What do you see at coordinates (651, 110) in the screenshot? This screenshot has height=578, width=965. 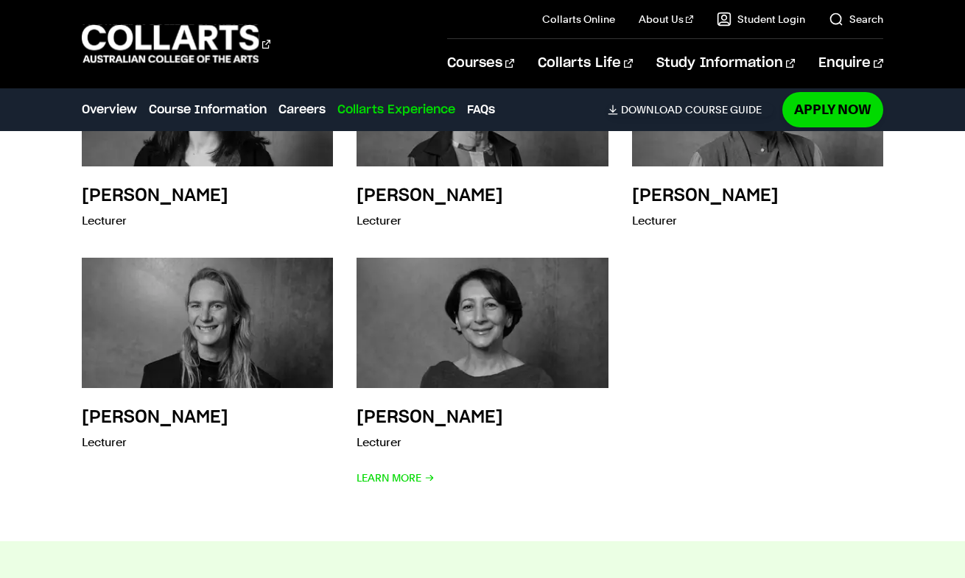 I see `span: Download` at bounding box center [651, 110].